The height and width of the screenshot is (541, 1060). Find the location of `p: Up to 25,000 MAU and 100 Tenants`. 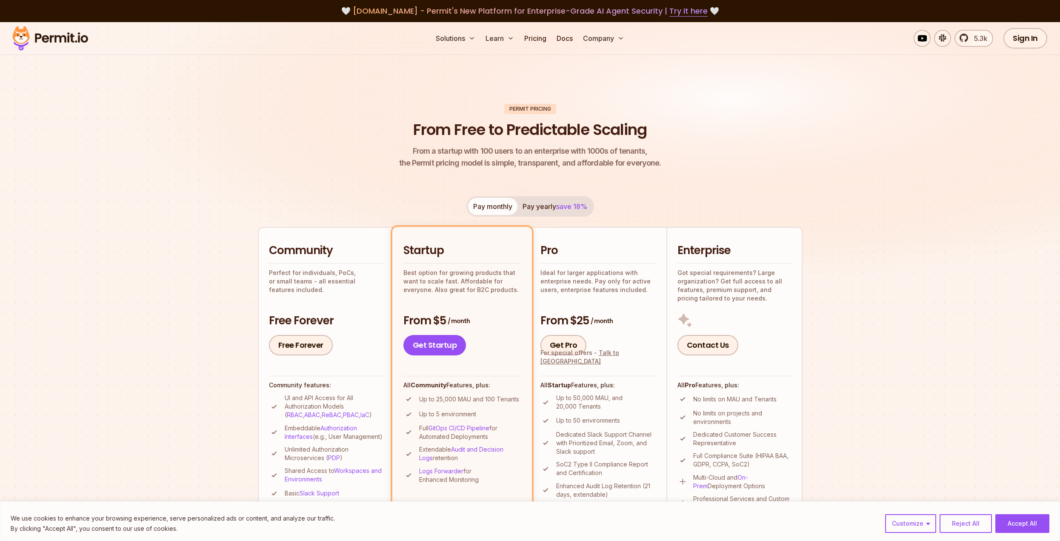

p: Up to 25,000 MAU and 100 Tenants is located at coordinates (469, 399).